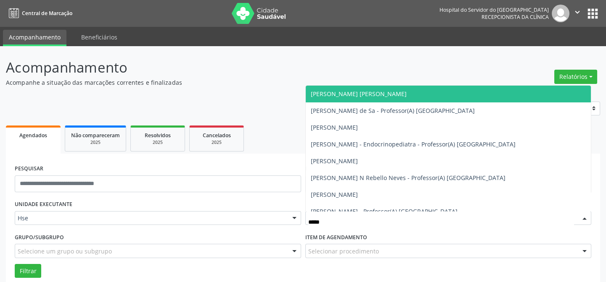 The height and width of the screenshot is (282, 606). Describe the element at coordinates (43, 205) in the screenshot. I see `label: UNIDADE EXECUTANTE` at that location.